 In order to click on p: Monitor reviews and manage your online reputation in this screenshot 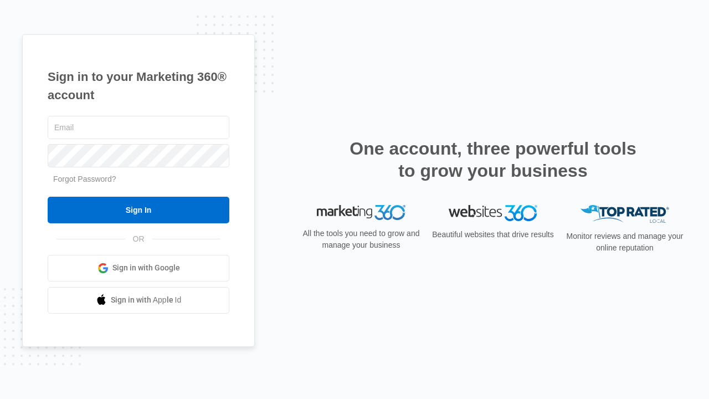, I will do `click(625, 242)`.